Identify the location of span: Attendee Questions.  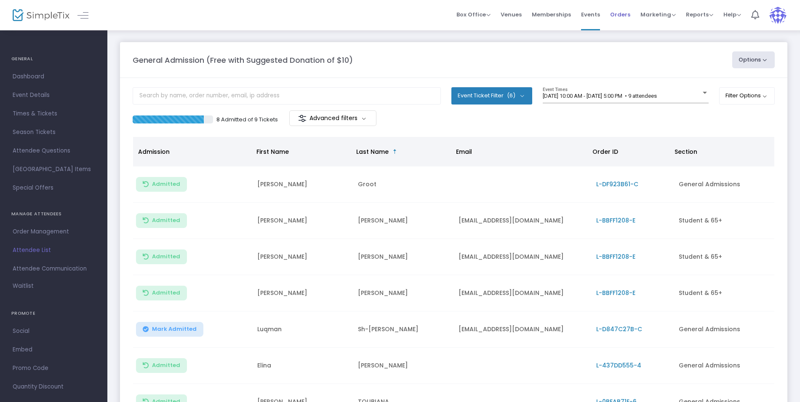
(53, 151).